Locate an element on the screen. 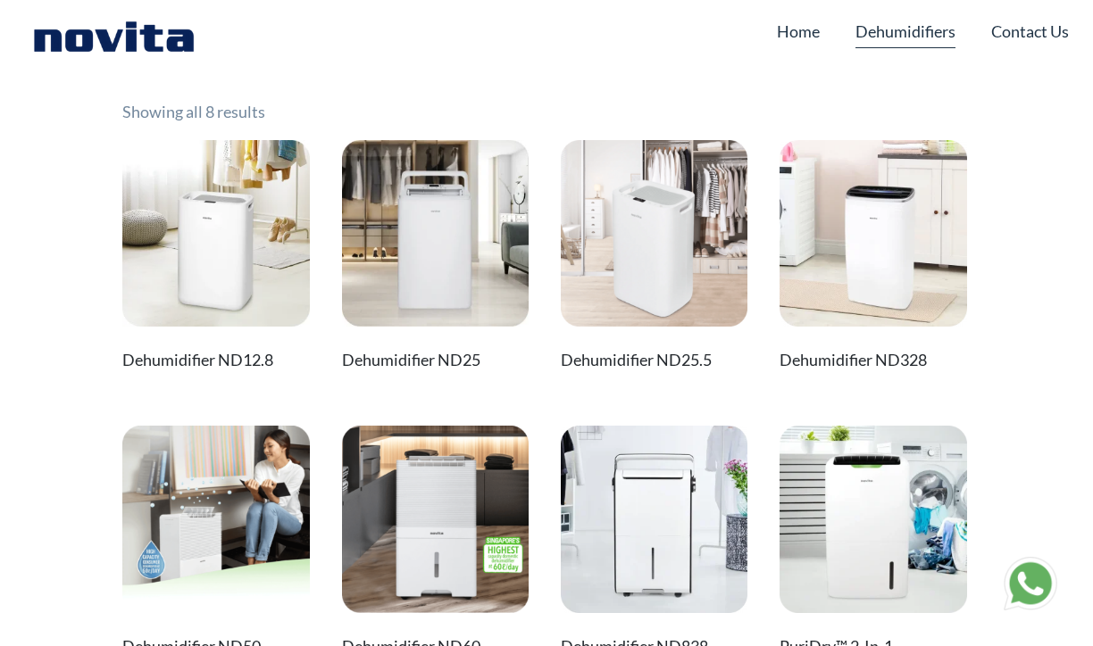 The width and height of the screenshot is (1093, 646). a: Home is located at coordinates (798, 31).